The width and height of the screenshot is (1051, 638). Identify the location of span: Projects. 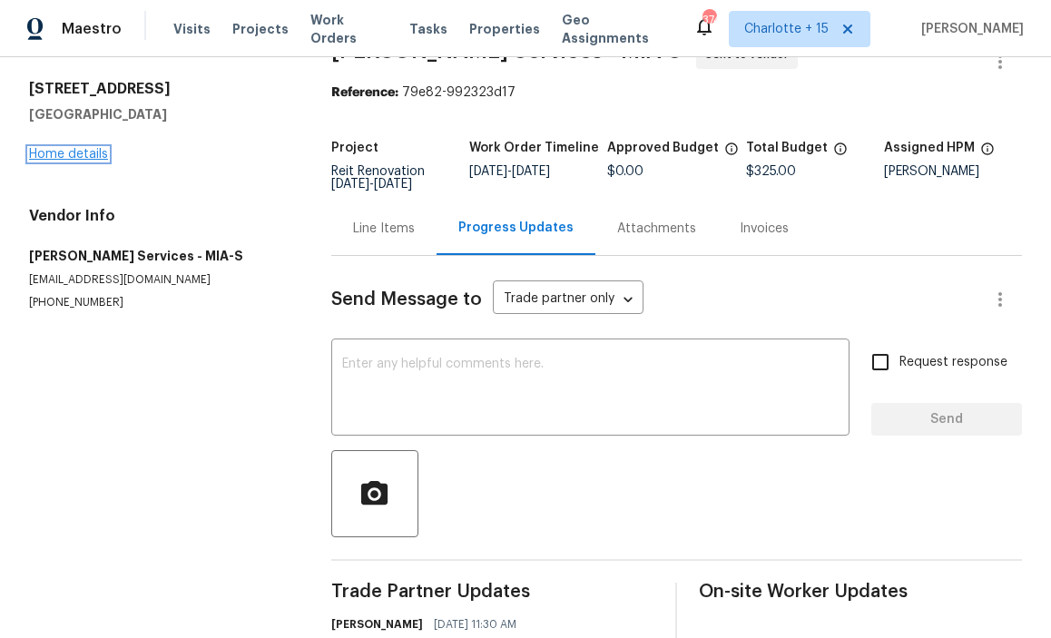
(261, 29).